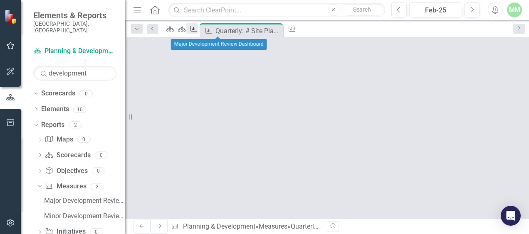  I want to click on a: Minor Development Review Dashboard, so click(83, 216).